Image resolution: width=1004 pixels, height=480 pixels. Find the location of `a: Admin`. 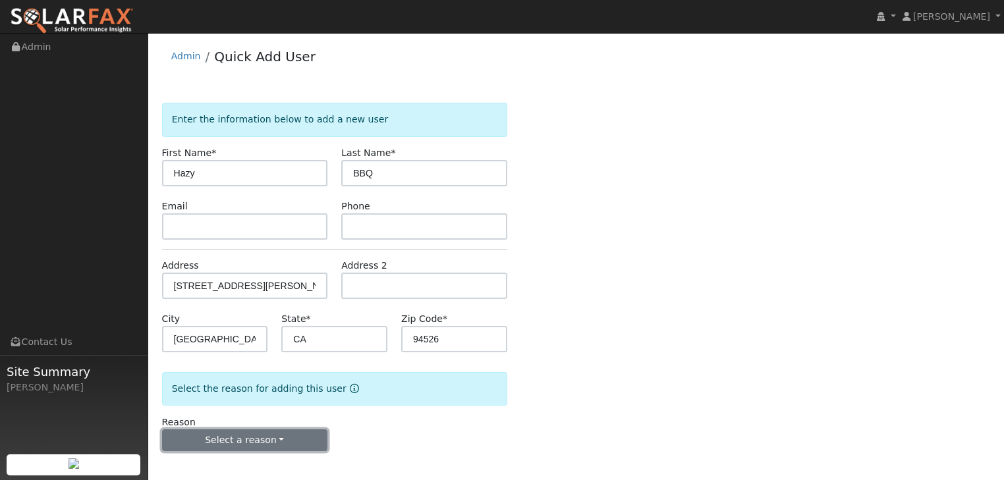

a: Admin is located at coordinates (186, 56).